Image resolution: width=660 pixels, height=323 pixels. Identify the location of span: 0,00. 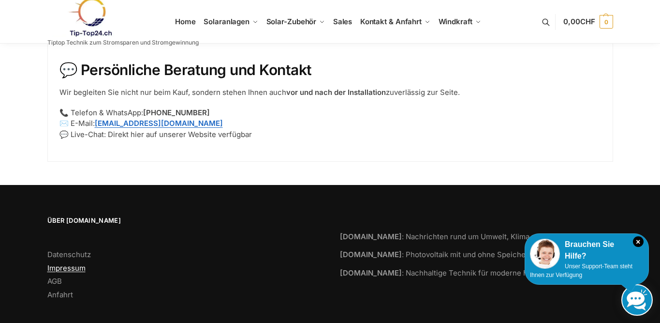
(579, 21).